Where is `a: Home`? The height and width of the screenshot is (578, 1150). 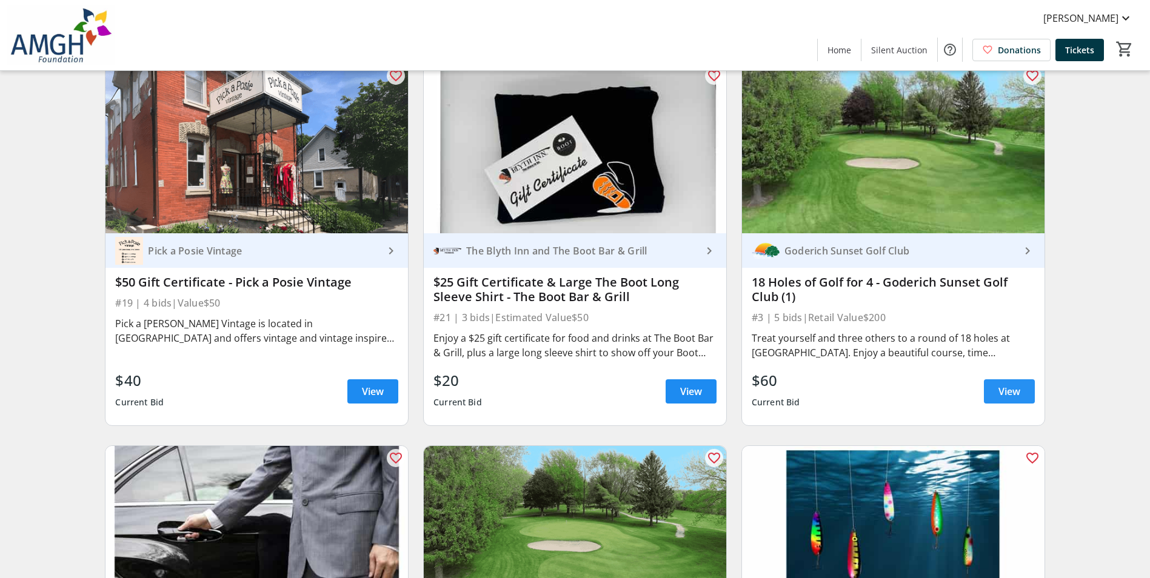
a: Home is located at coordinates (839, 50).